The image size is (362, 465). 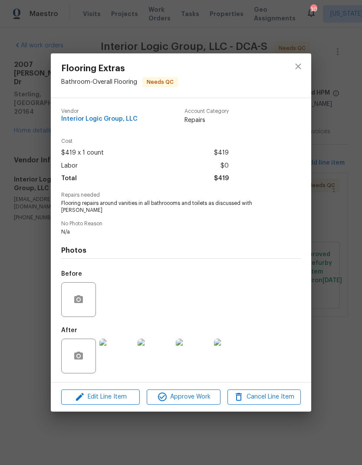 What do you see at coordinates (120, 69) in the screenshot?
I see `span: Flooring Extras` at bounding box center [120, 69].